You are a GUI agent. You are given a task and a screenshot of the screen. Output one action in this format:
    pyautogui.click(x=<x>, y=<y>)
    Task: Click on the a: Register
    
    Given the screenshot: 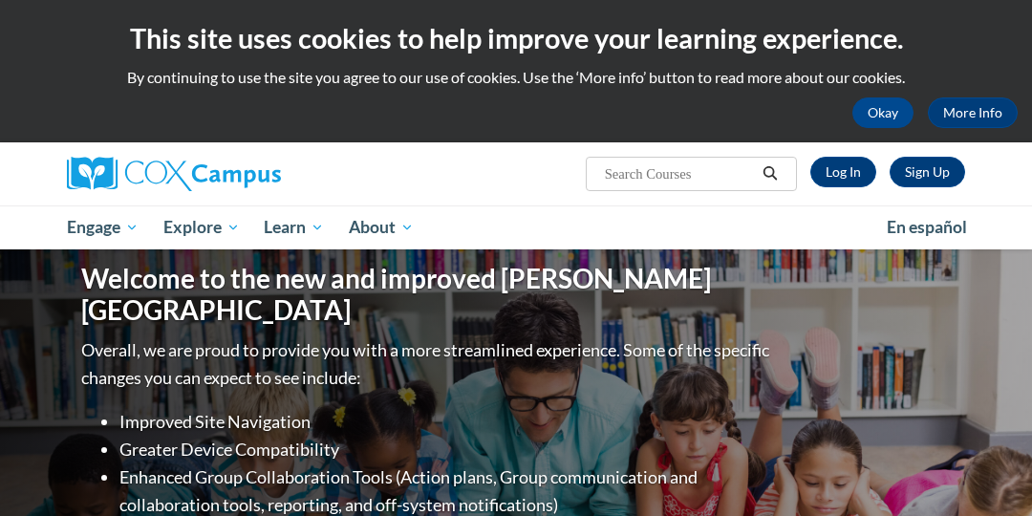 What is the action you would take?
    pyautogui.click(x=927, y=172)
    